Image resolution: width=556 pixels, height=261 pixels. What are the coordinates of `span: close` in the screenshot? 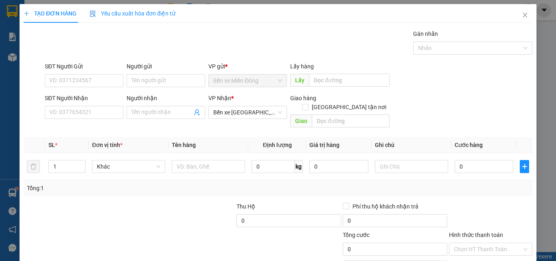 It's located at (525, 15).